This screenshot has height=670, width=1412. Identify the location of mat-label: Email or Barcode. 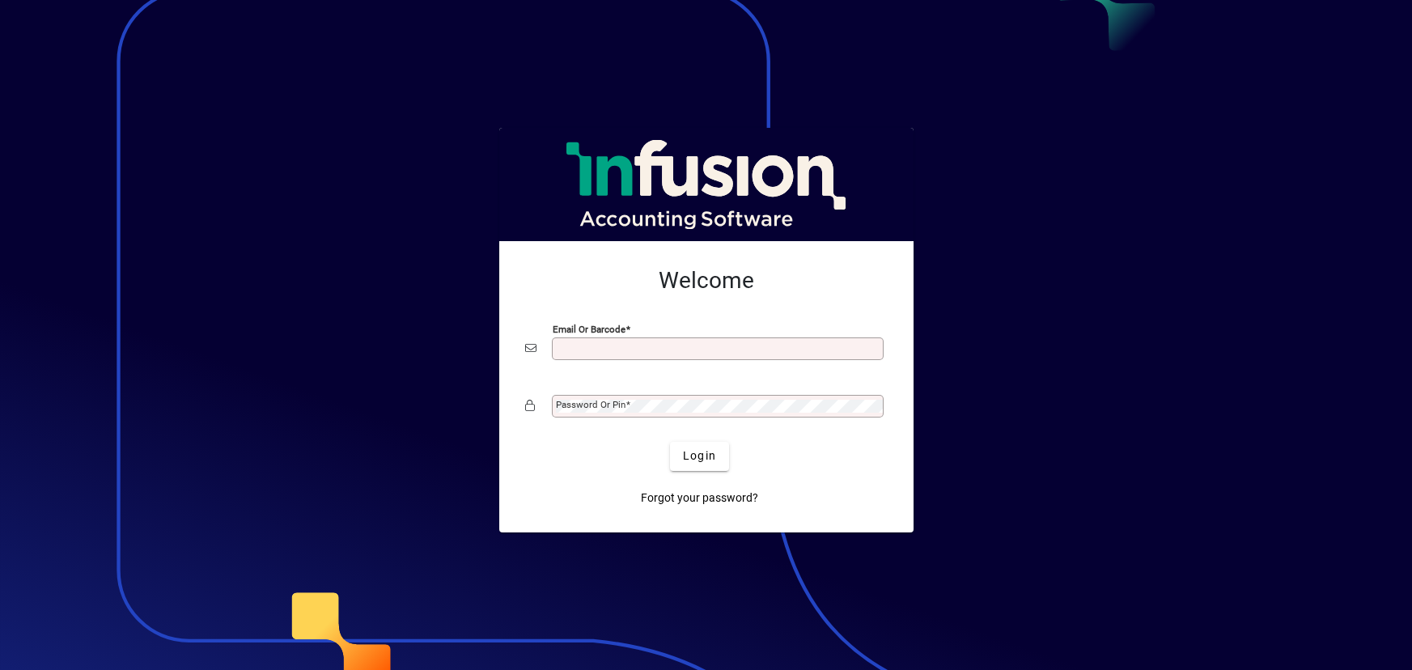
(589, 329).